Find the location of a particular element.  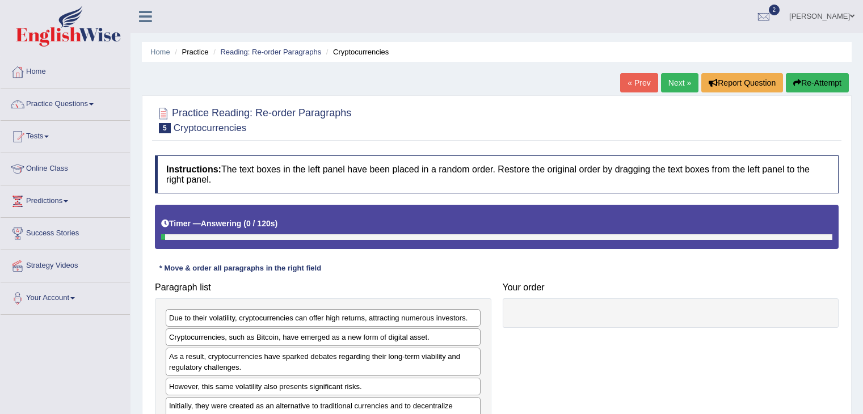

a: Predictions is located at coordinates (65, 200).